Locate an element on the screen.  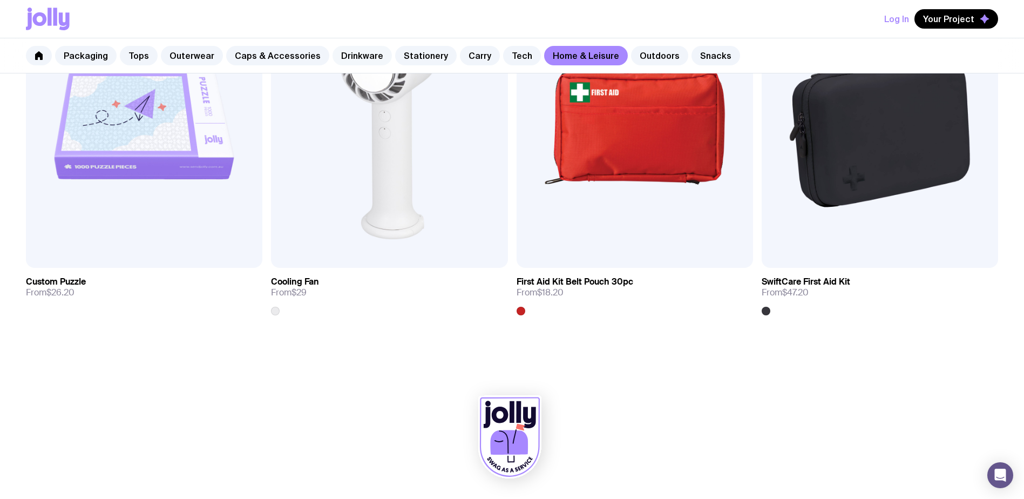
span: $18.20 is located at coordinates (550, 292).